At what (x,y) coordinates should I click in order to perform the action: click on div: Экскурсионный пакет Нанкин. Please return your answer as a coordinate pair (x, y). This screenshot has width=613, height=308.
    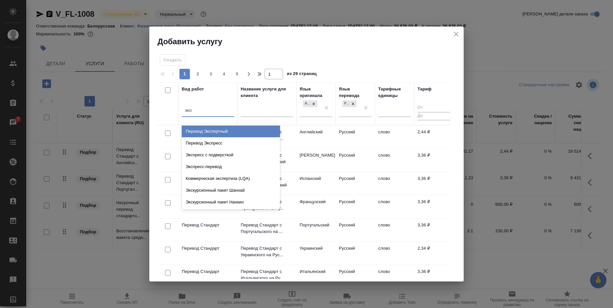
    Looking at the image, I should click on (231, 202).